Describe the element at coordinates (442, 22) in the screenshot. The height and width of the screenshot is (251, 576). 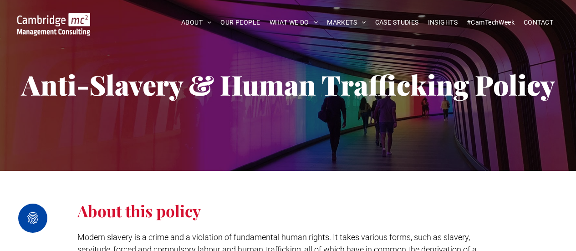
I see `a: INSIGHTS` at that location.